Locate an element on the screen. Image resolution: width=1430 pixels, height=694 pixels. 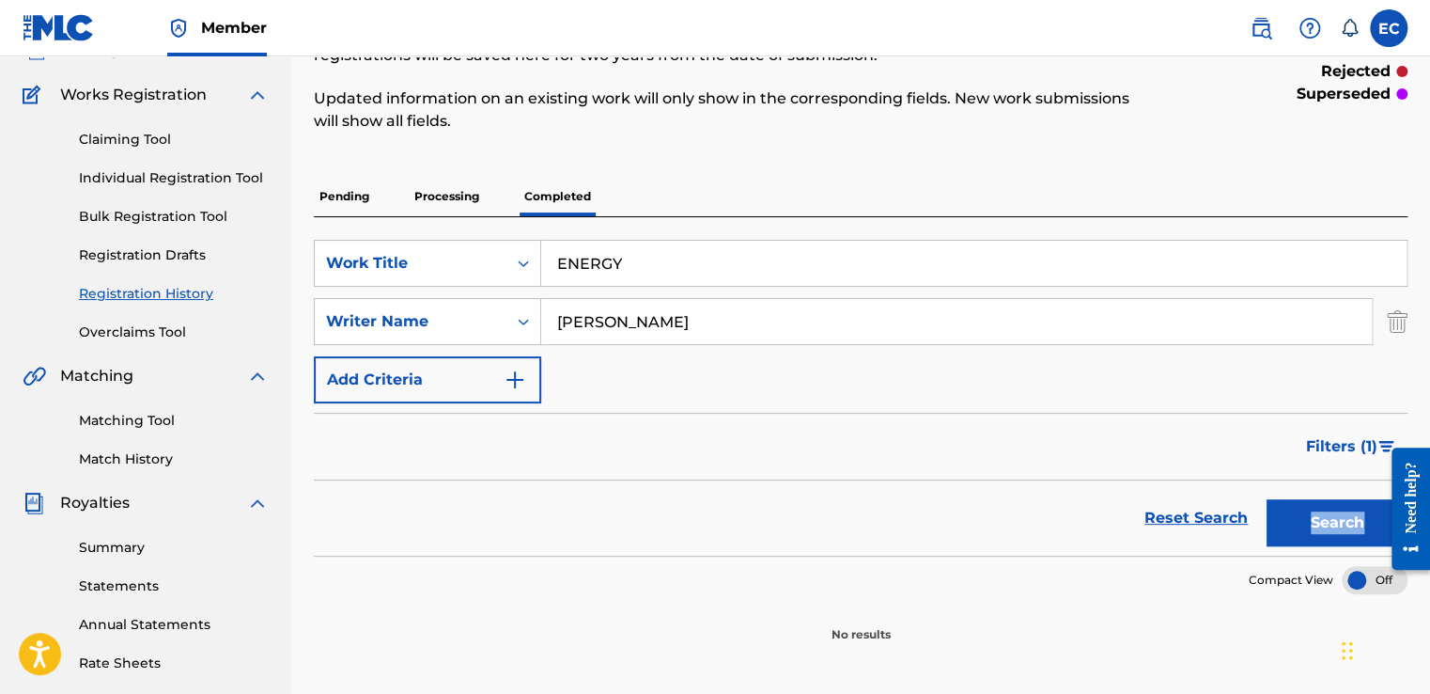
div: User Menu is located at coordinates (1389, 28).